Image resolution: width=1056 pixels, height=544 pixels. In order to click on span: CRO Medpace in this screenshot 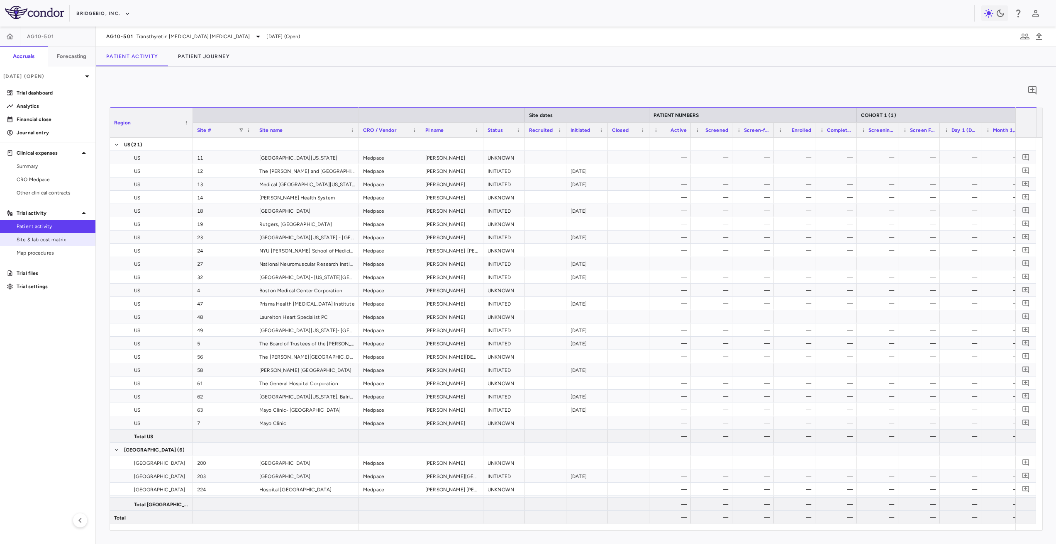, I will do `click(53, 180)`.